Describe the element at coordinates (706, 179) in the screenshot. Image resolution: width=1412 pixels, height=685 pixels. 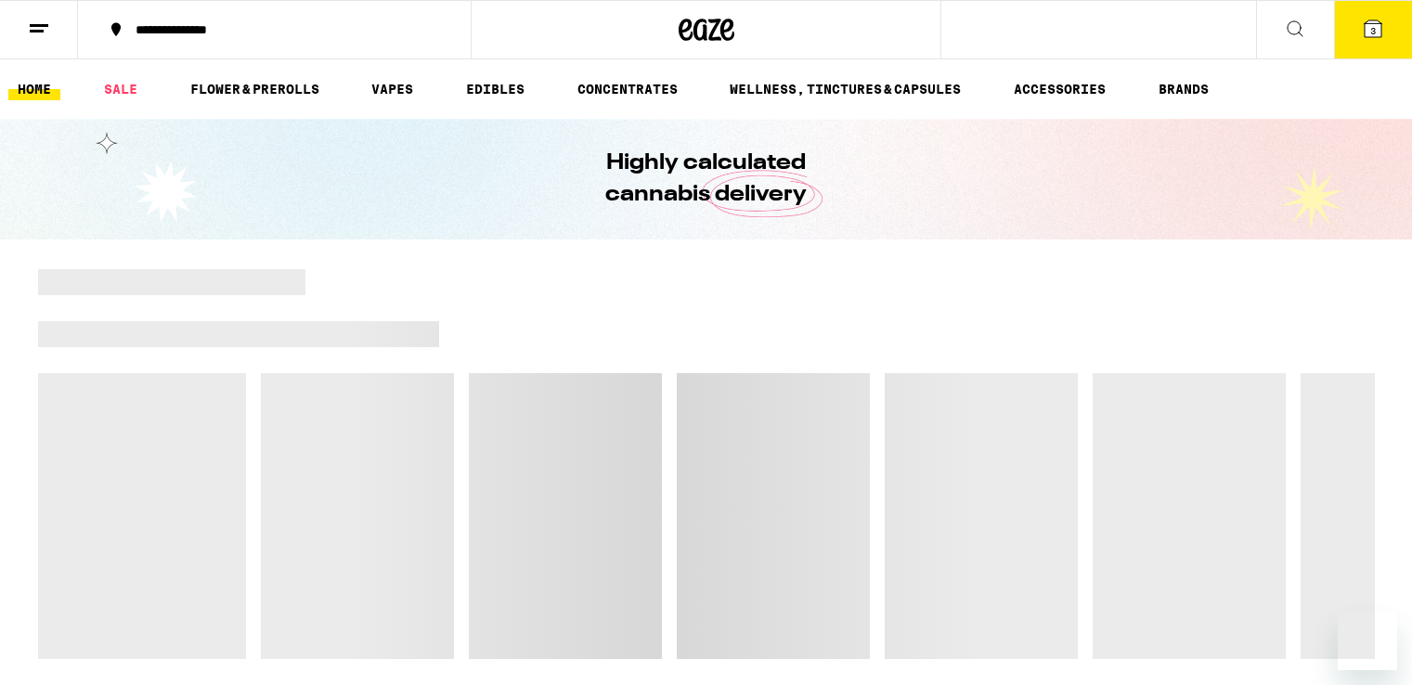
I see `h1: Highly calculated cannabis delivery` at that location.